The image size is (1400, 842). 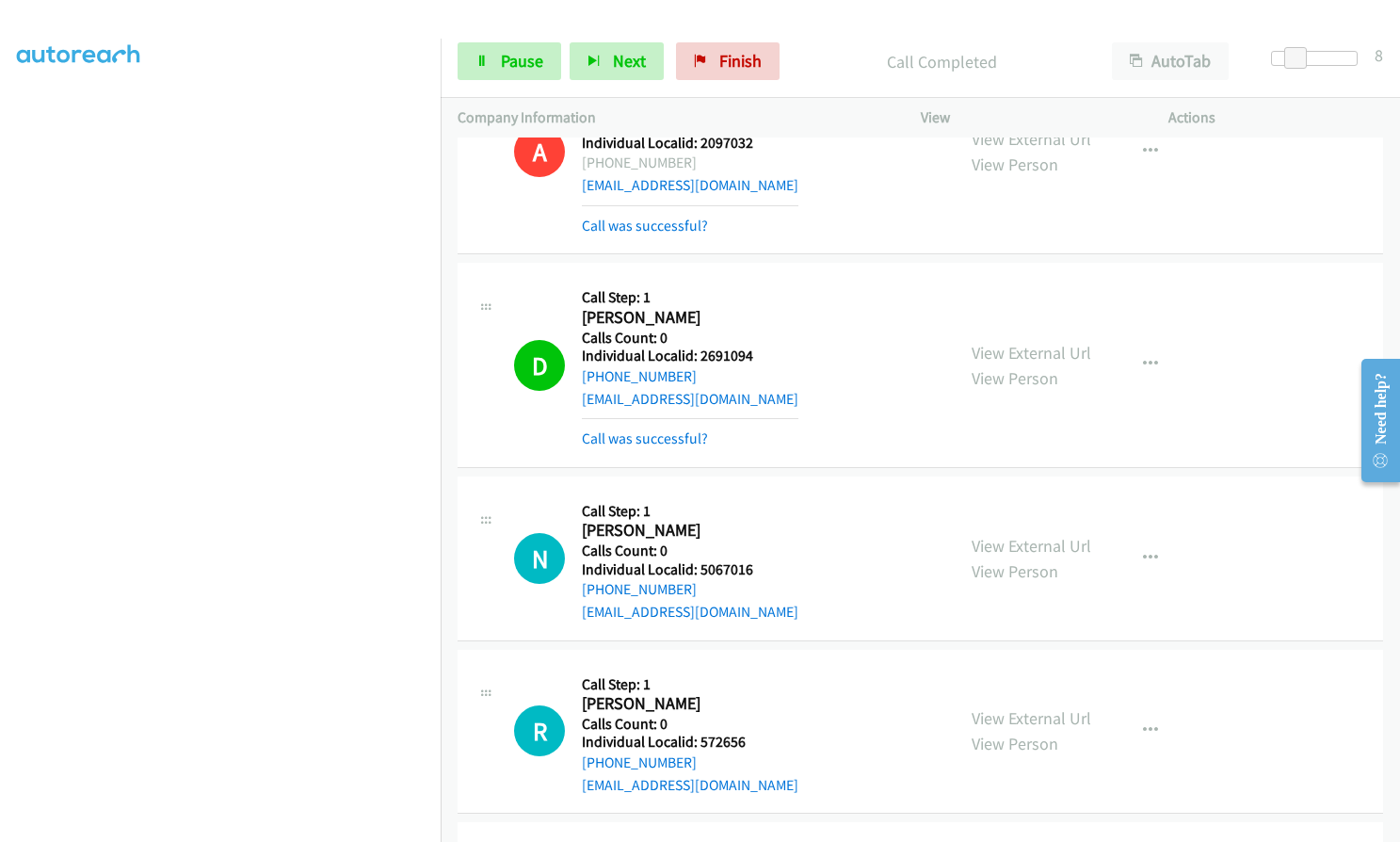 I want to click on h5: Individual Localid: 5067016, so click(x=690, y=570).